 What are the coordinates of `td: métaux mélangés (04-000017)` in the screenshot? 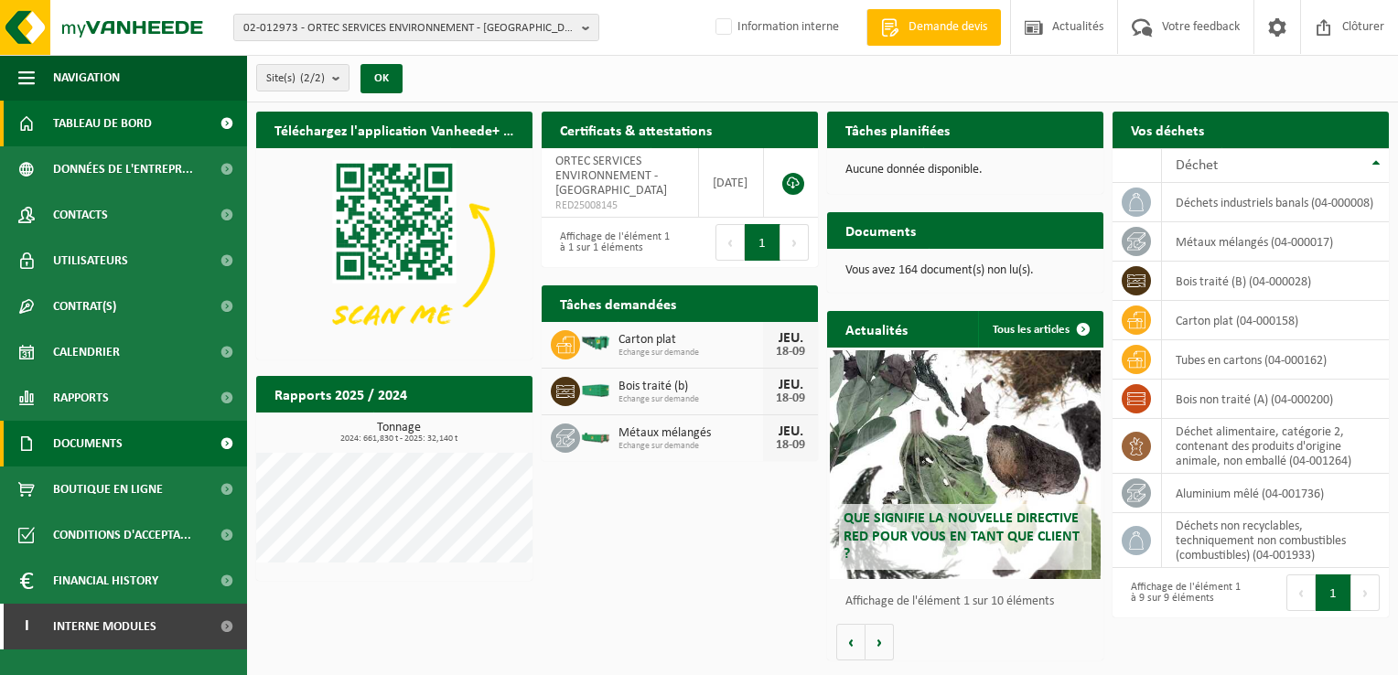 It's located at (1276, 242).